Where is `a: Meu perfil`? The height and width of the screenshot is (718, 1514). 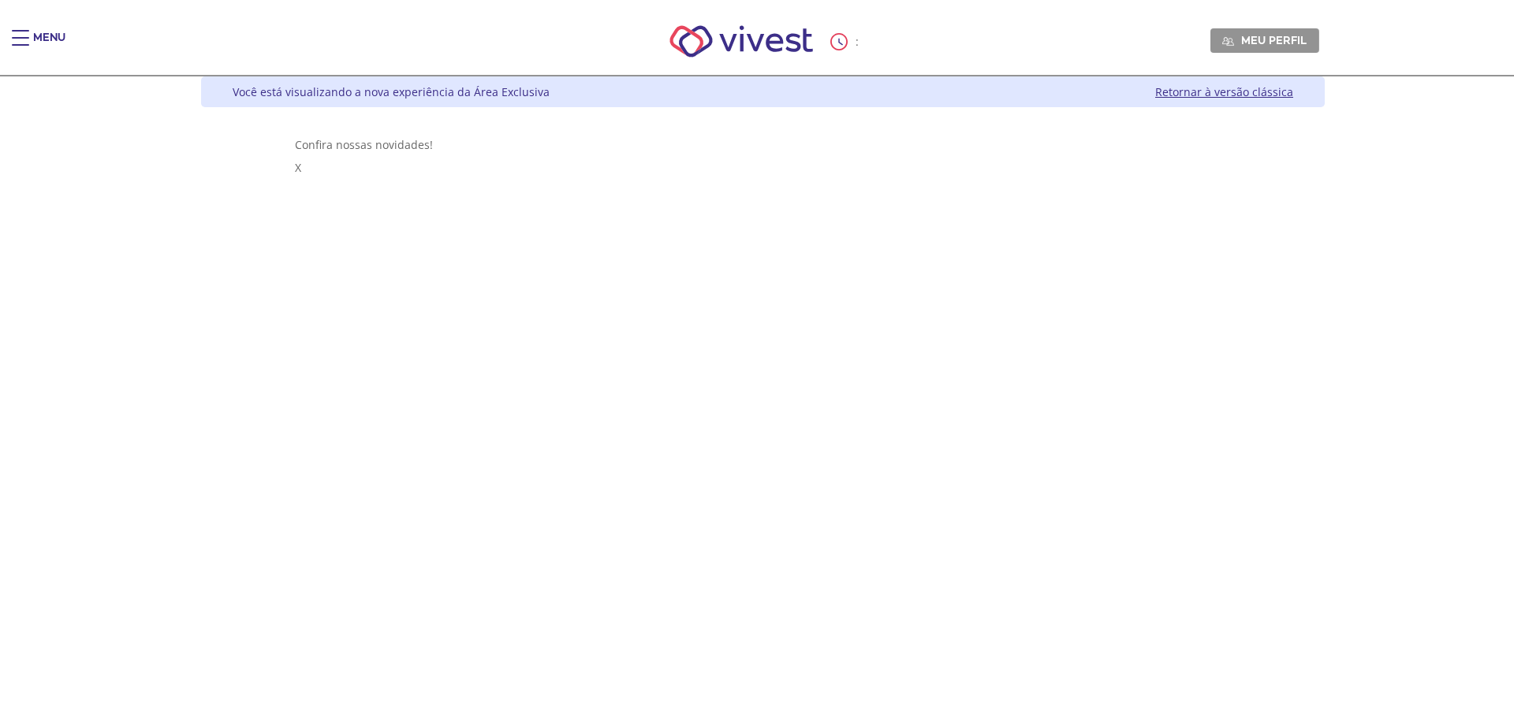 a: Meu perfil is located at coordinates (1264, 40).